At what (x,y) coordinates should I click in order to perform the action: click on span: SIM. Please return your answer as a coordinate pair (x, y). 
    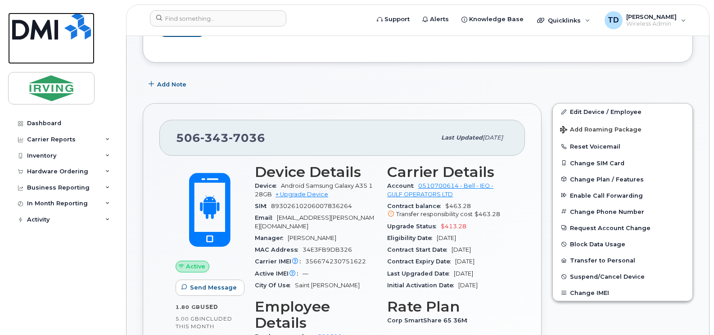
    Looking at the image, I should click on (263, 206).